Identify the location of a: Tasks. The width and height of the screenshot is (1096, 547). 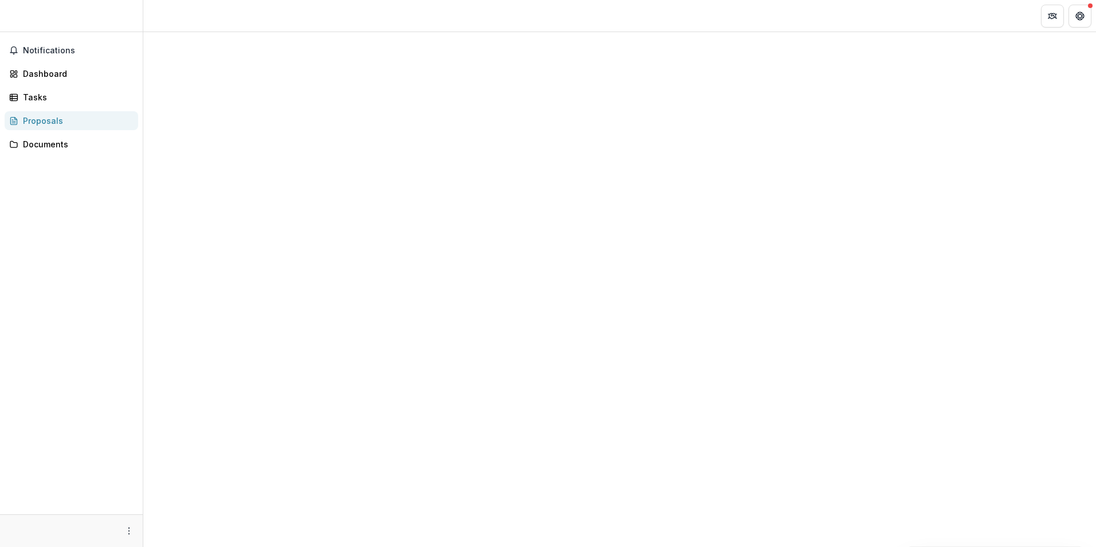
(71, 97).